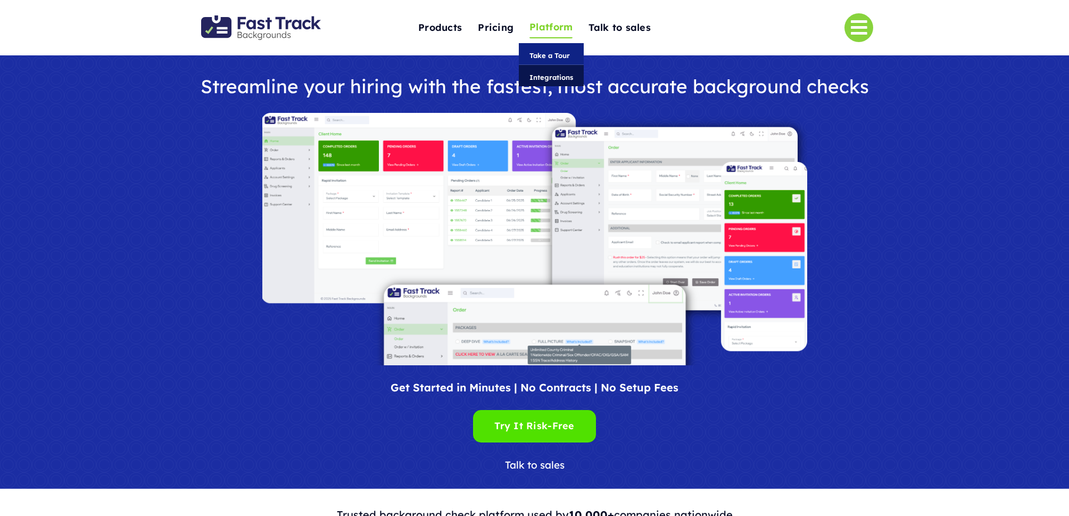 The image size is (1069, 516). I want to click on a: Take a Tour, so click(551, 54).